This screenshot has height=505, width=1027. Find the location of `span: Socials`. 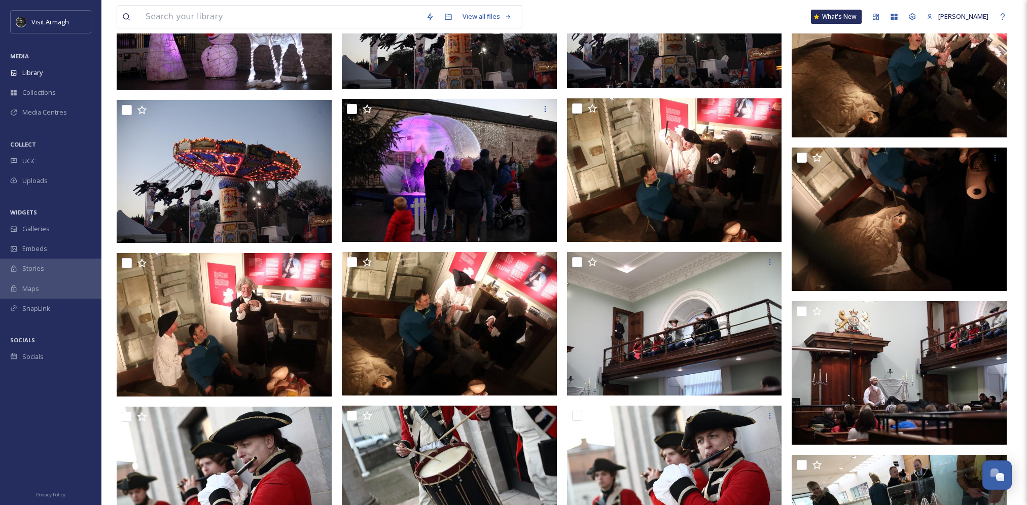

span: Socials is located at coordinates (33, 357).